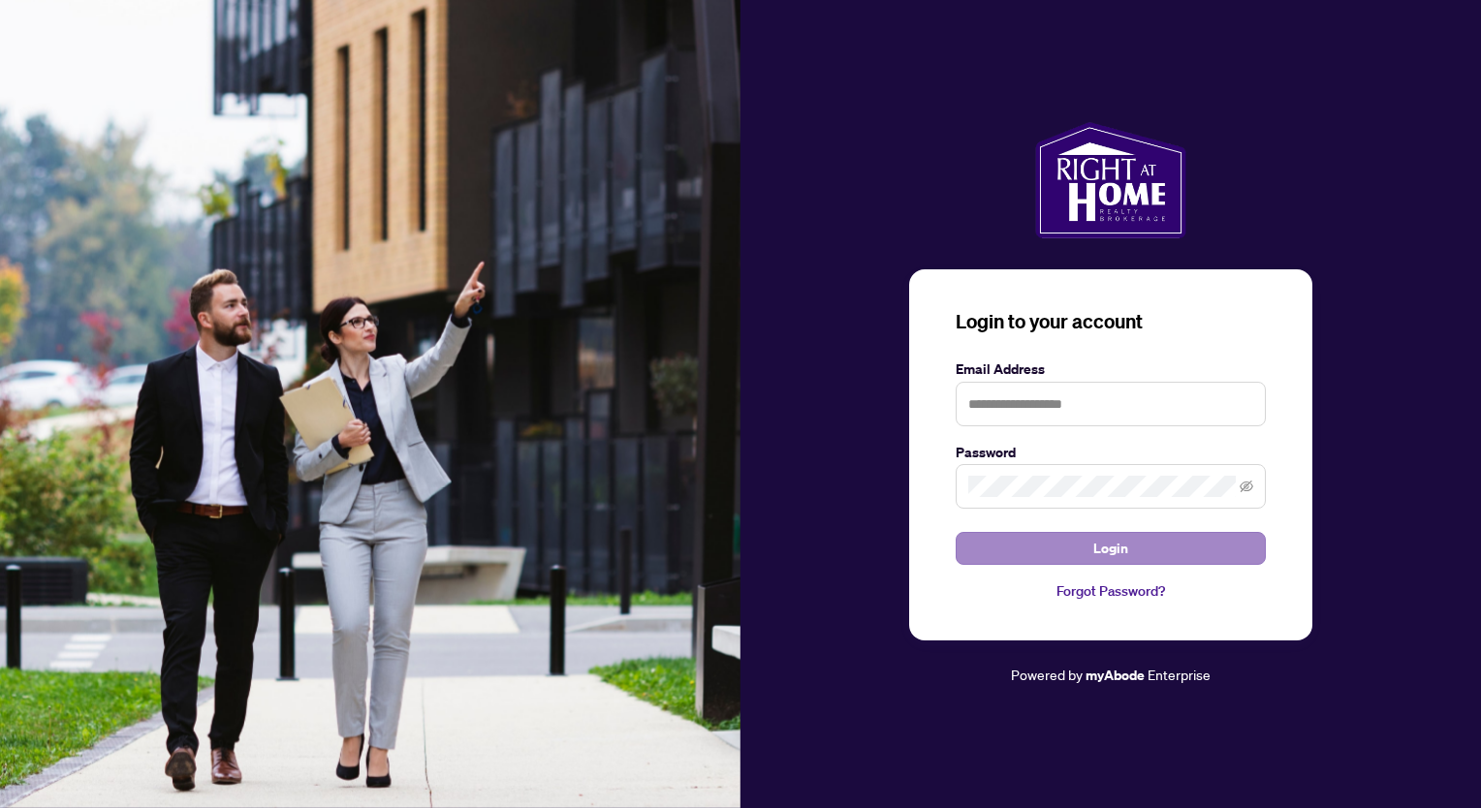 This screenshot has height=808, width=1481. I want to click on label: Password, so click(1110, 453).